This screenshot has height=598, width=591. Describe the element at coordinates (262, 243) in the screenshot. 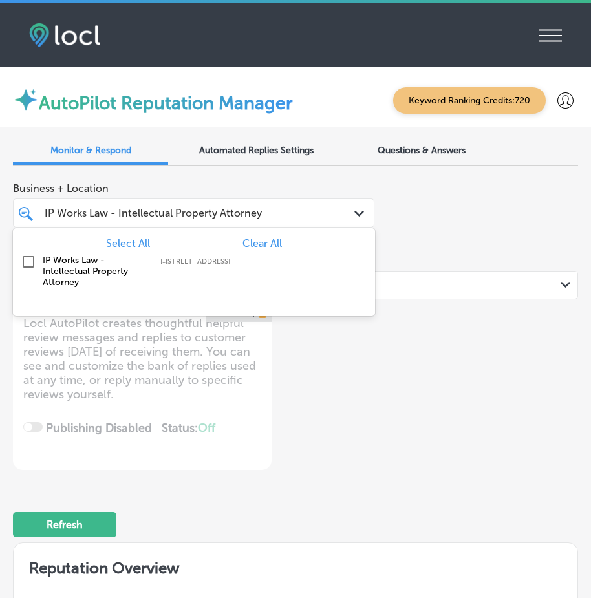

I see `span: Clear All` at that location.